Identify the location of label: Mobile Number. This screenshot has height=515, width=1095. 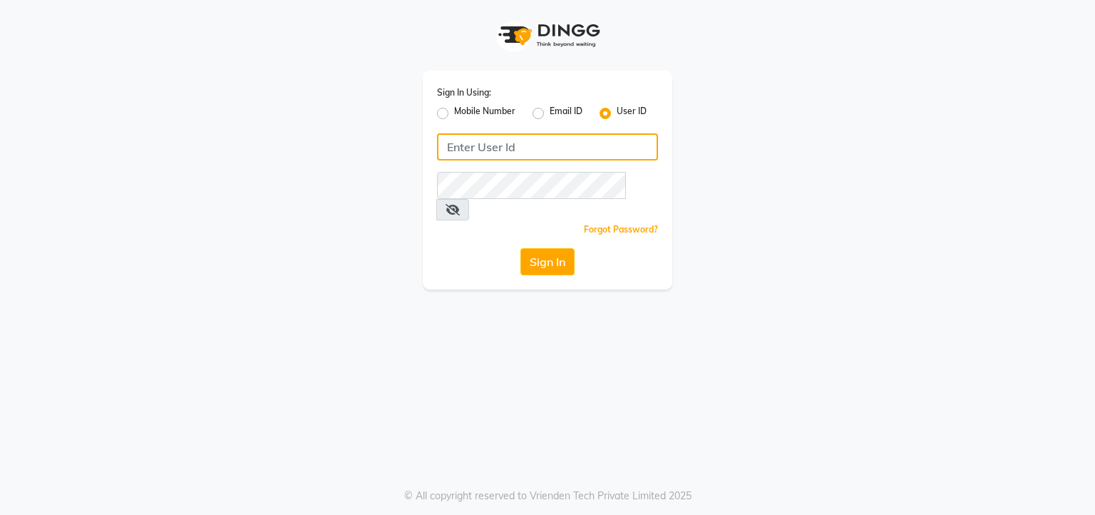
(485, 113).